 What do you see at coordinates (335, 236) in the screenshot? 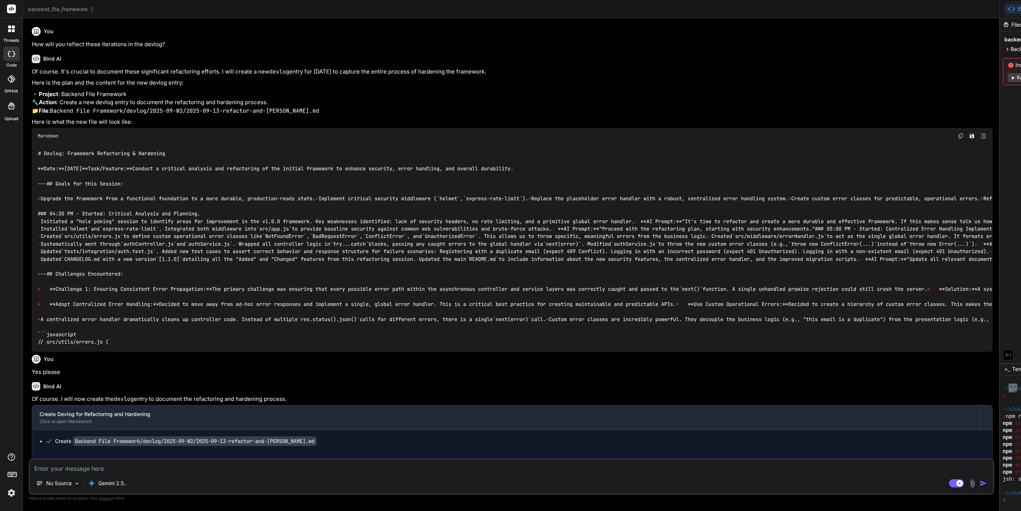
I see `span: `BadRequestError`` at bounding box center [335, 236].